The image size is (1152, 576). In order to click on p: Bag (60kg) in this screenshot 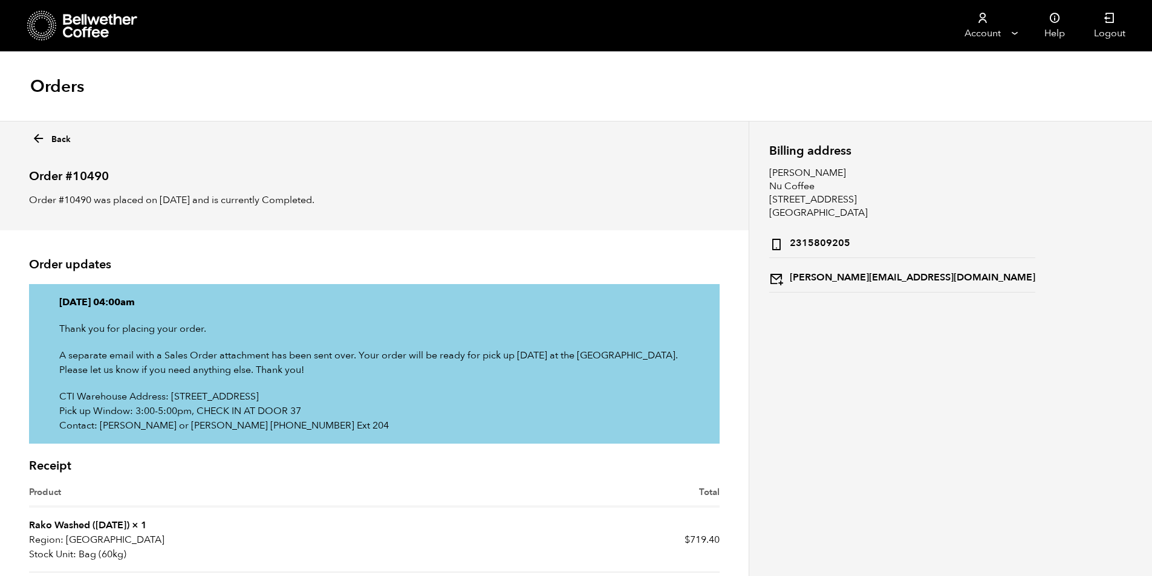, I will do `click(201, 555)`.